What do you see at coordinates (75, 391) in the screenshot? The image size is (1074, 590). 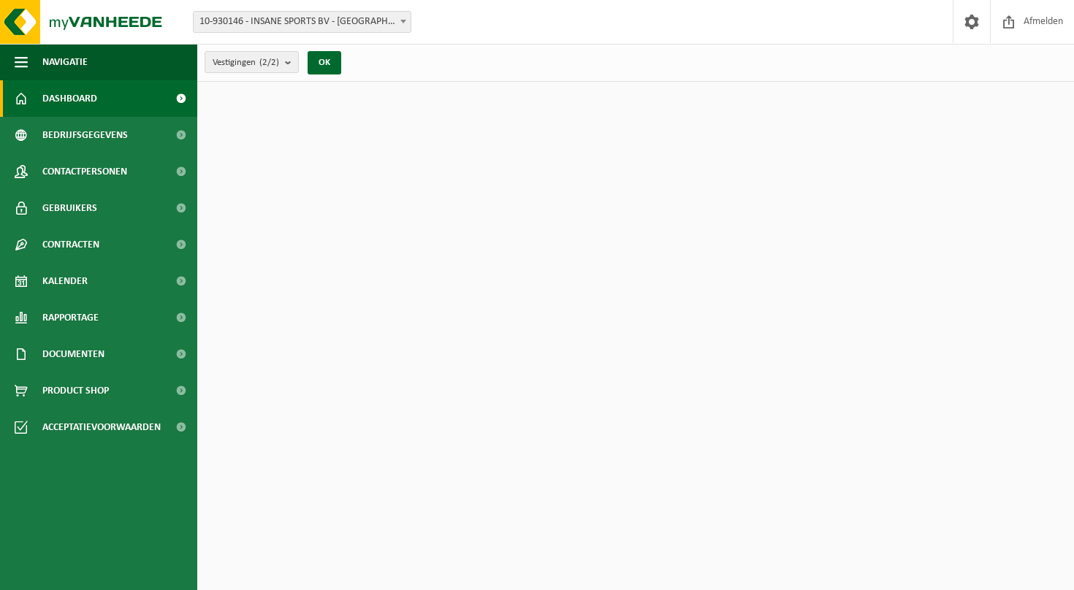 I see `span: Product Shop` at bounding box center [75, 391].